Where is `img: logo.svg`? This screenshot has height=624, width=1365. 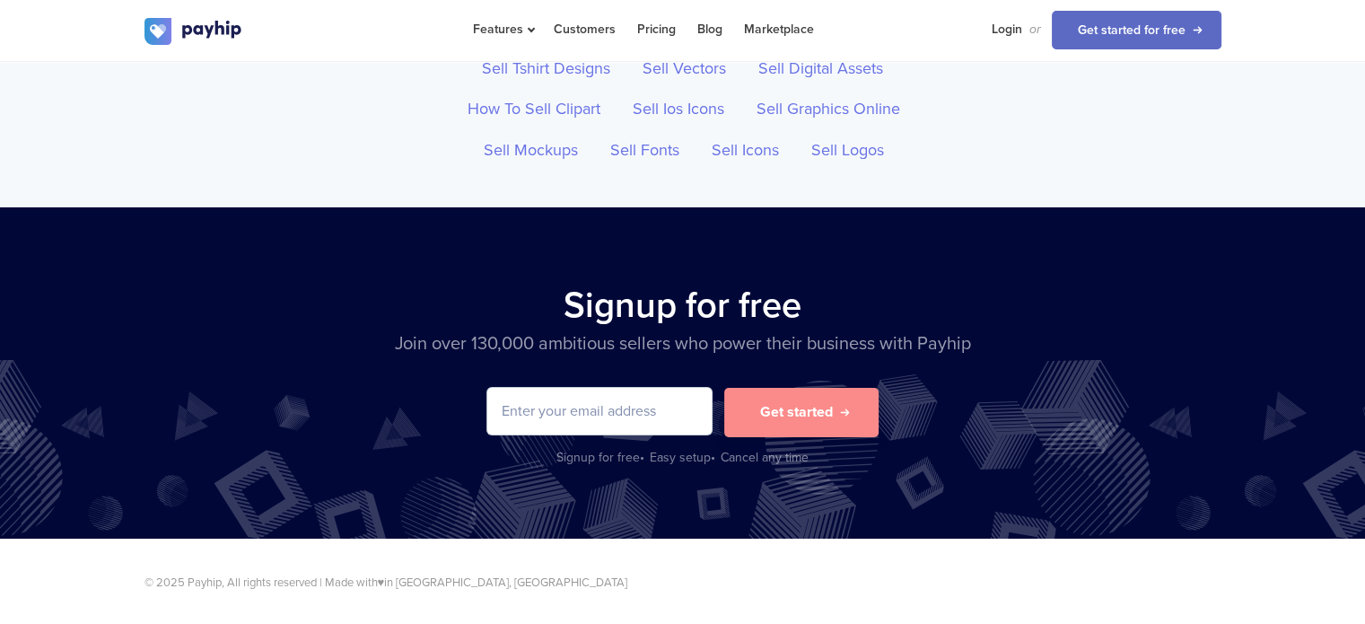 img: logo.svg is located at coordinates (194, 31).